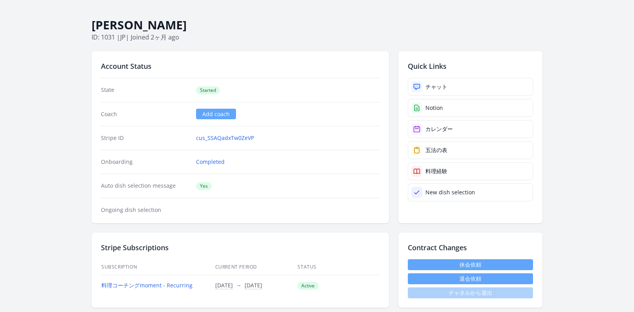 This screenshot has width=634, height=312. Describe the element at coordinates (210, 162) in the screenshot. I see `a: Completed` at that location.